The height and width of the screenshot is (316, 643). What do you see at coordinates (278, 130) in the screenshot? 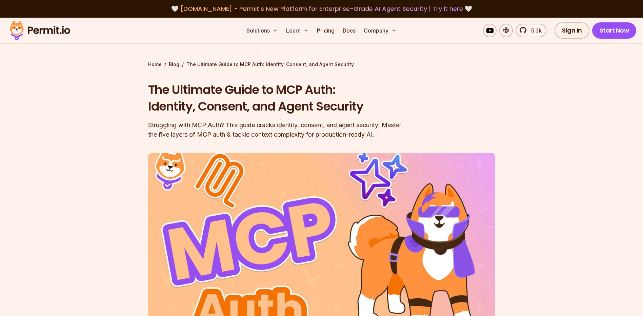
I see `div: Struggling with MCP Auth? This guide cracks identity, consent, and agent security! Master the fiv...` at bounding box center [278, 130].